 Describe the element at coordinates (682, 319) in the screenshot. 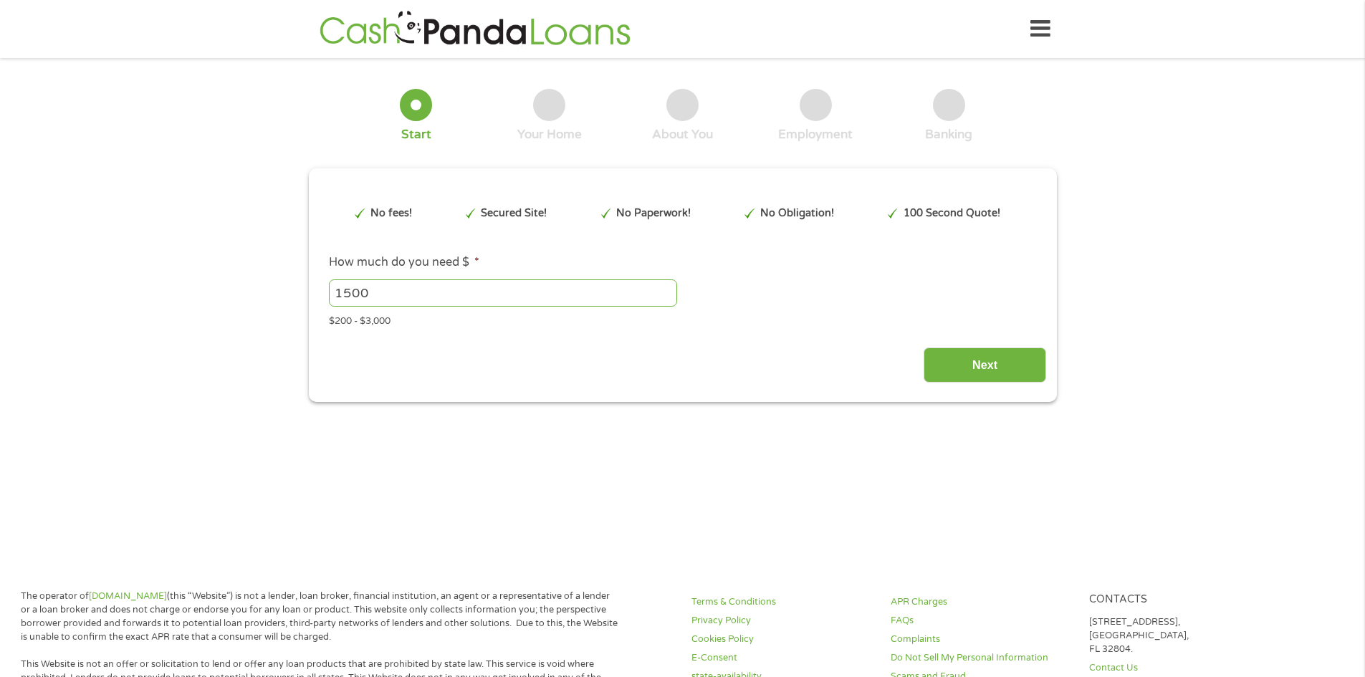

I see `div: $200 - $3,000` at that location.